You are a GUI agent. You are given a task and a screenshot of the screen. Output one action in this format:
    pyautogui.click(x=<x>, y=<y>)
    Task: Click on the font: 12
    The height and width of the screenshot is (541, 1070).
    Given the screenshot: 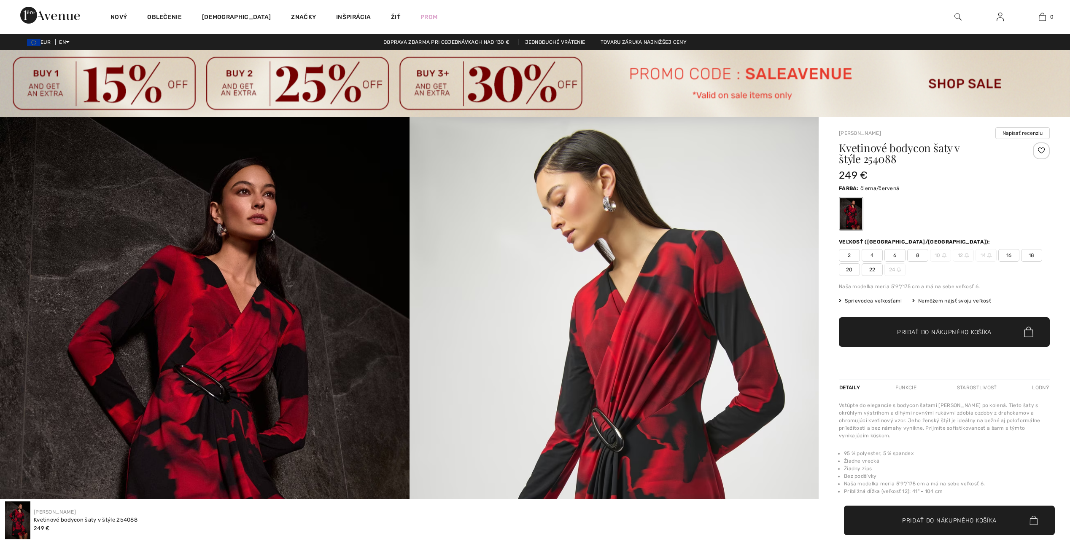 What is the action you would take?
    pyautogui.click(x=960, y=255)
    